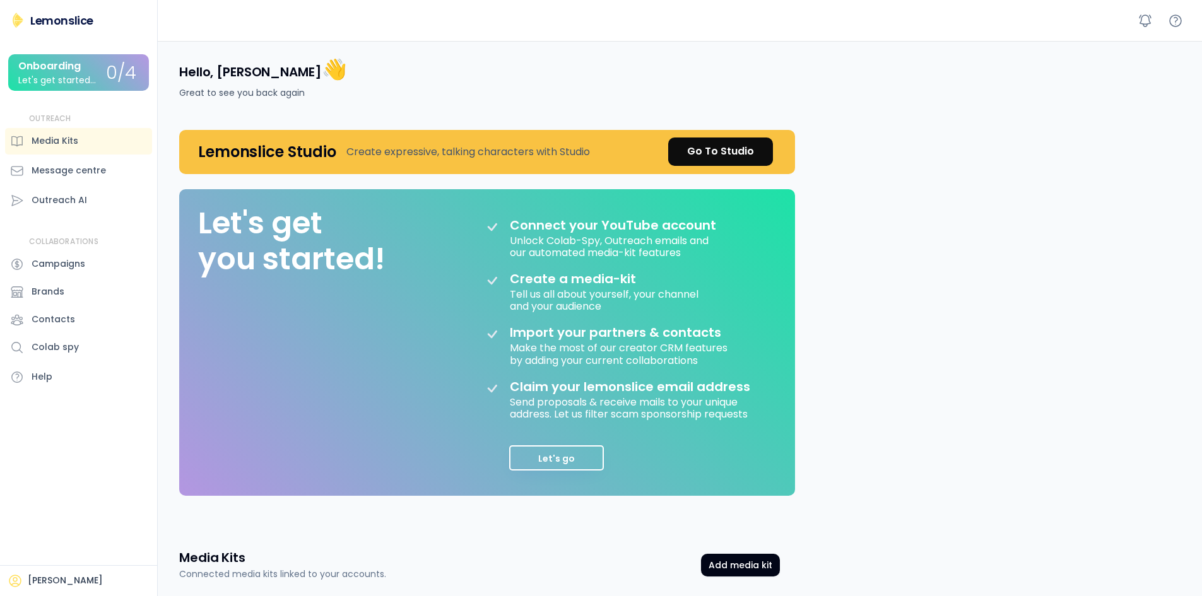 This screenshot has width=1202, height=596. I want to click on div: Claim your lemonslice email address, so click(630, 387).